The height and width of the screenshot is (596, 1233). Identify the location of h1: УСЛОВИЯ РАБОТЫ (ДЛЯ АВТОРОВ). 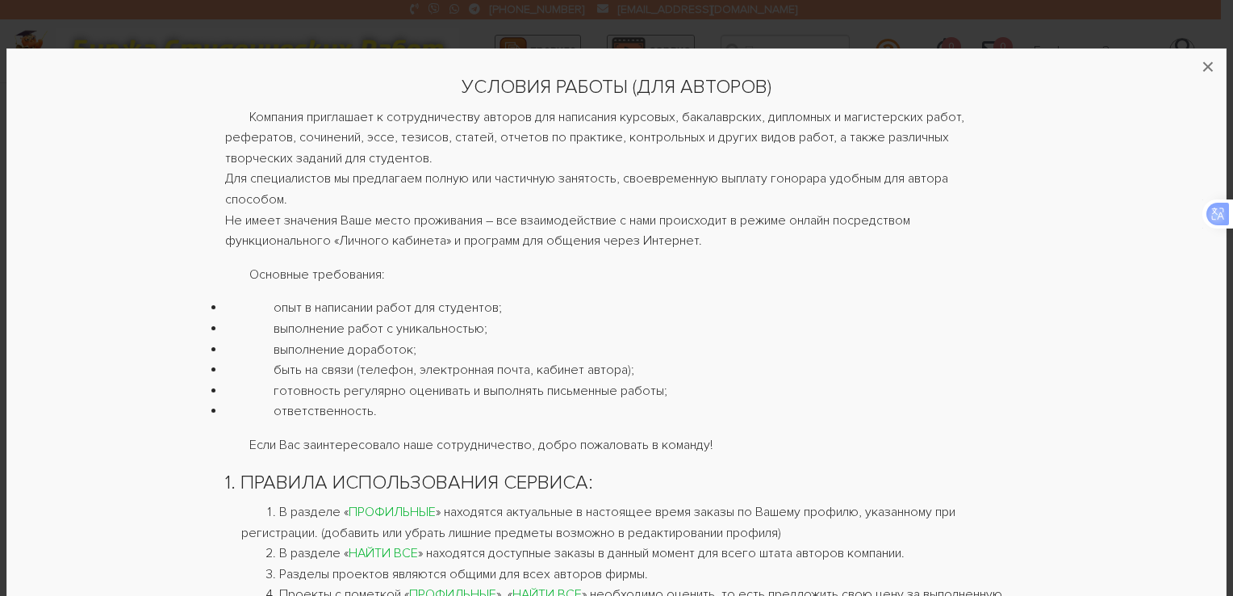
(617, 87).